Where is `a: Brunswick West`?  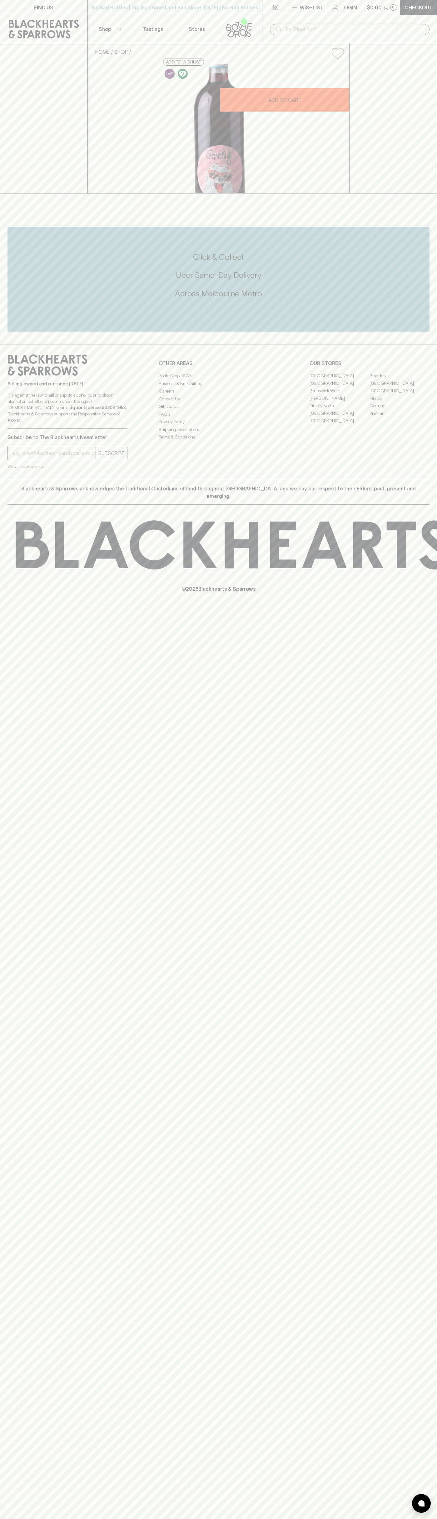 a: Brunswick West is located at coordinates (340, 391).